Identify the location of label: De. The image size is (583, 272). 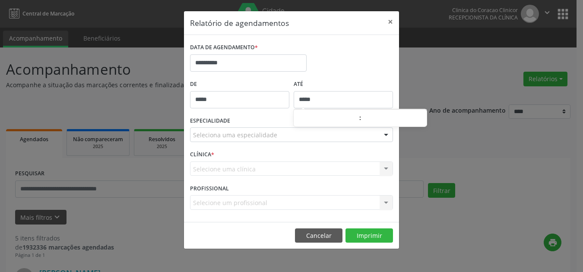
(240, 84).